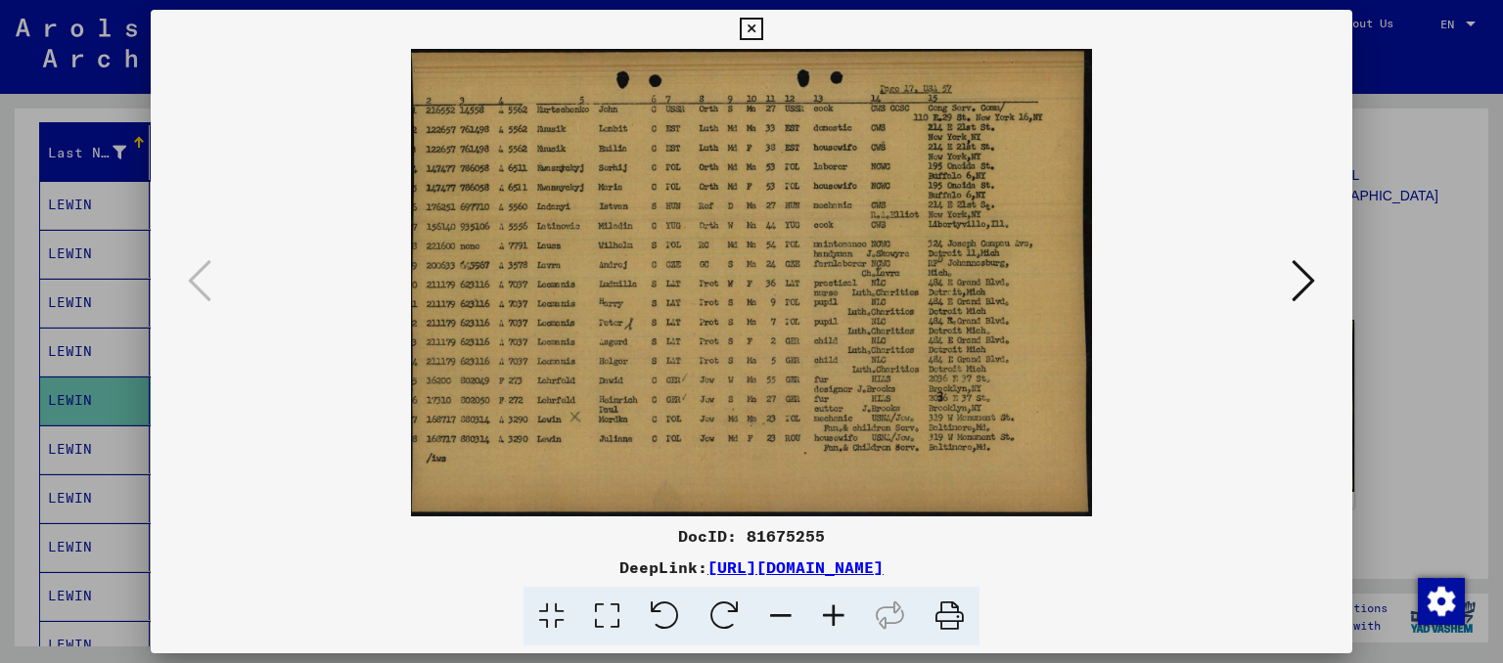 This screenshot has width=1503, height=663. Describe the element at coordinates (1440, 601) in the screenshot. I see `div: Change consent` at that location.